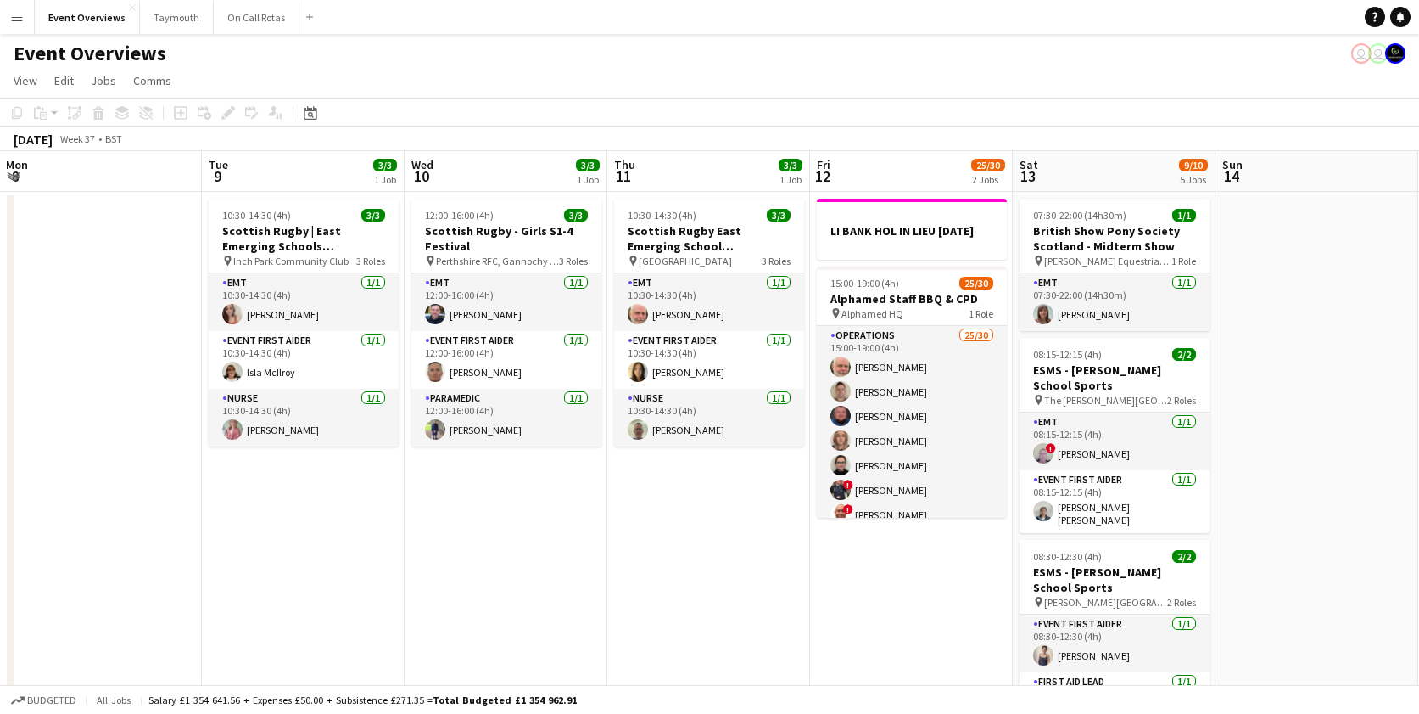  What do you see at coordinates (1233, 165) in the screenshot?
I see `span: Sun` at bounding box center [1233, 165].